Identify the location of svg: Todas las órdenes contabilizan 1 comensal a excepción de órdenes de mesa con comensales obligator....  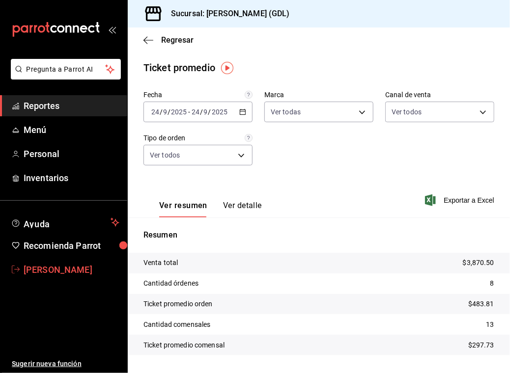
(248, 138).